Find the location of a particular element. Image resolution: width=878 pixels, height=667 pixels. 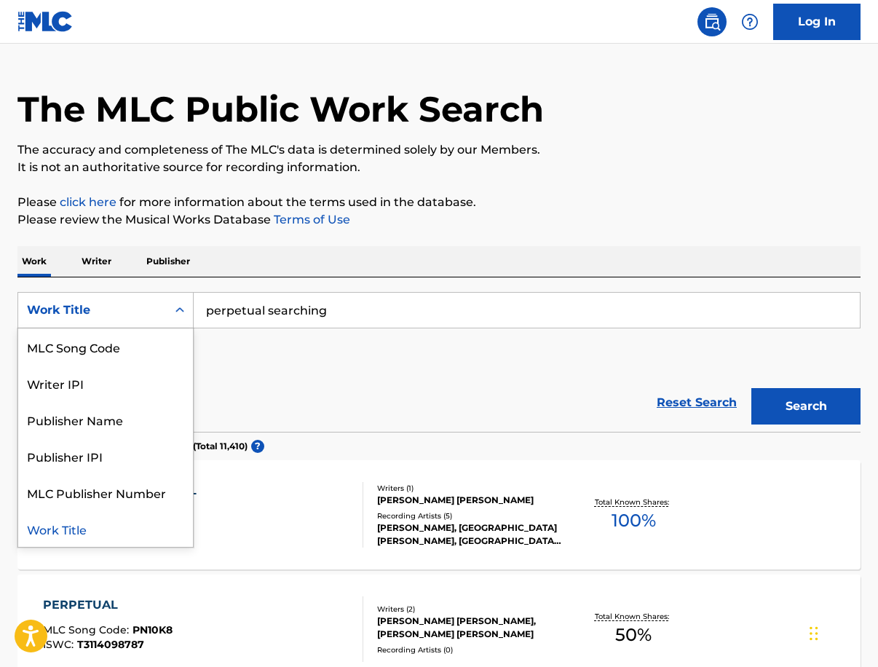

a: Public Search is located at coordinates (712, 22).